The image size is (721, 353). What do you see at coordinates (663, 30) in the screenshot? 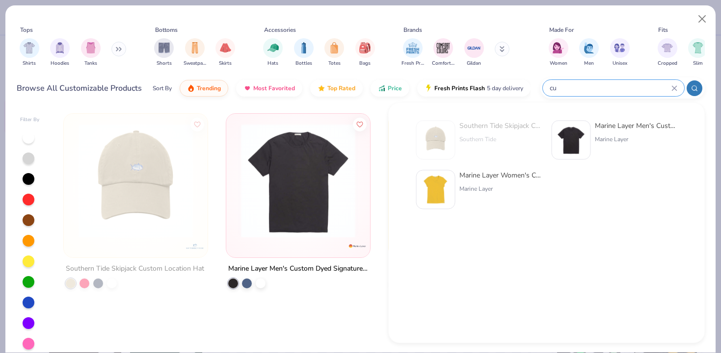
I see `div: Fits` at bounding box center [663, 30].